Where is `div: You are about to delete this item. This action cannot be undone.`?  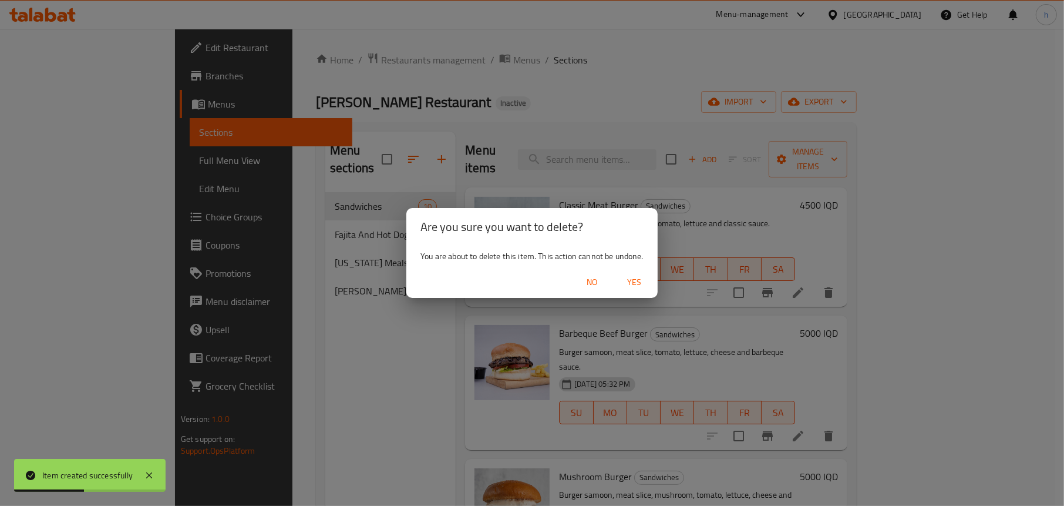
div: You are about to delete this item. This action cannot be undone. is located at coordinates (532, 256).